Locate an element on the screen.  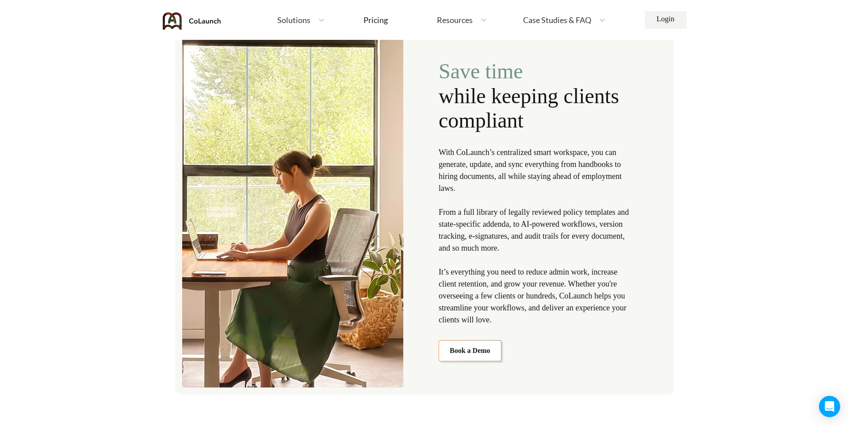
a: Login is located at coordinates (666, 20).